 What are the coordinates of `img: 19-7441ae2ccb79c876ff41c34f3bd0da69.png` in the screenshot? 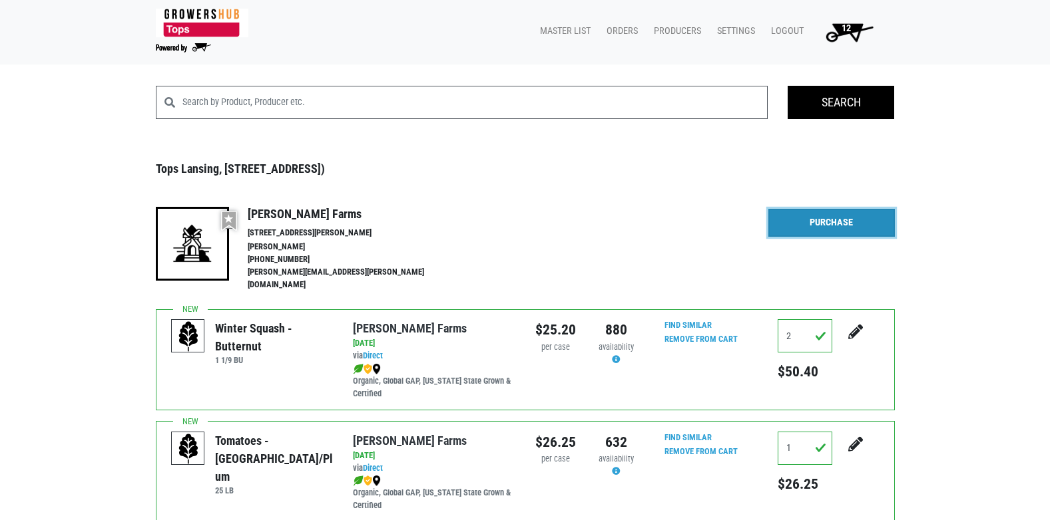 It's located at (192, 244).